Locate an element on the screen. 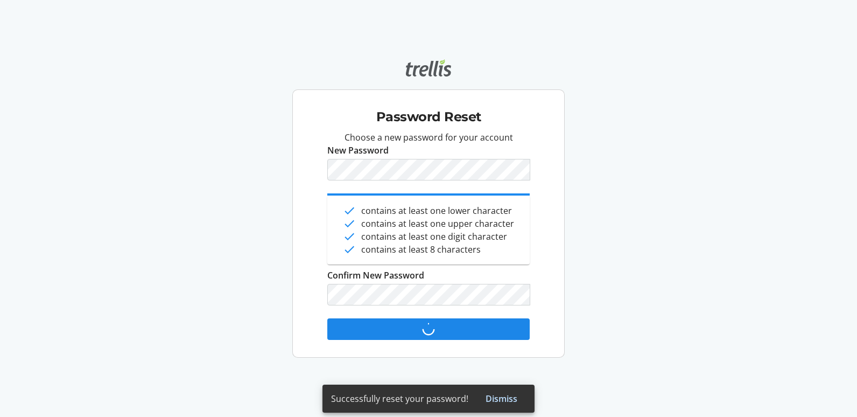 This screenshot has width=857, height=417. span: contains at least one digit character is located at coordinates (434, 236).